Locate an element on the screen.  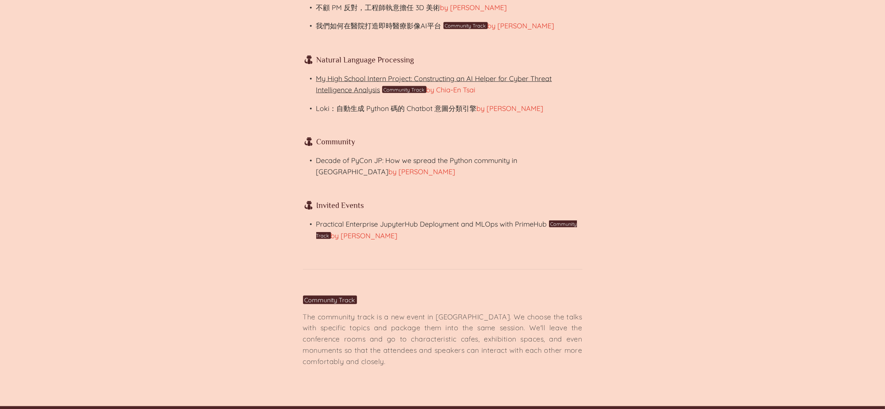
a: 我們如何在醫院打造即時醫療影像AI平台 is located at coordinates (379, 26).